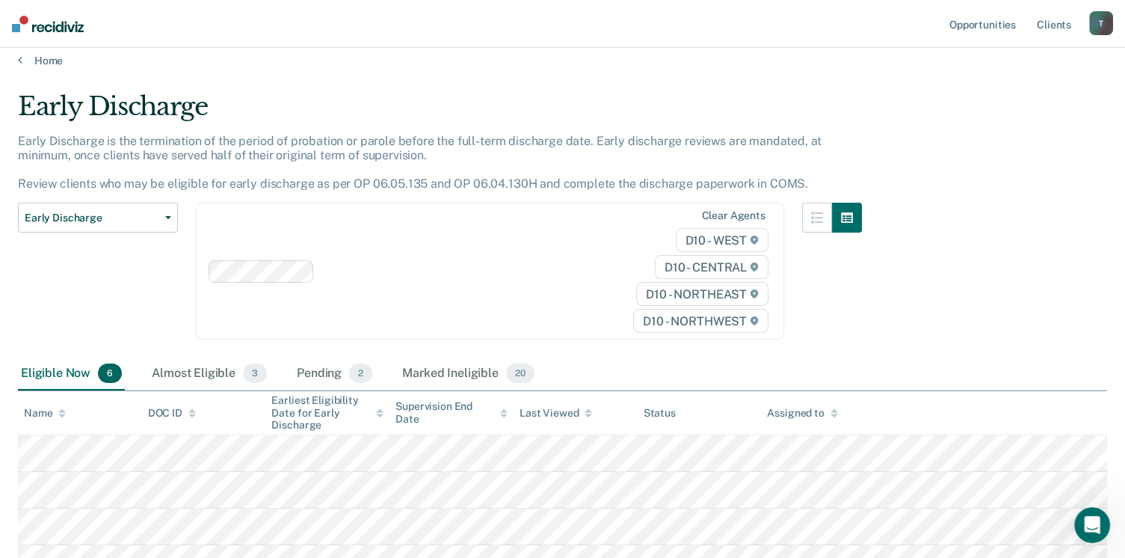 The width and height of the screenshot is (1125, 558). I want to click on span: D10 - NORTHEAST, so click(702, 294).